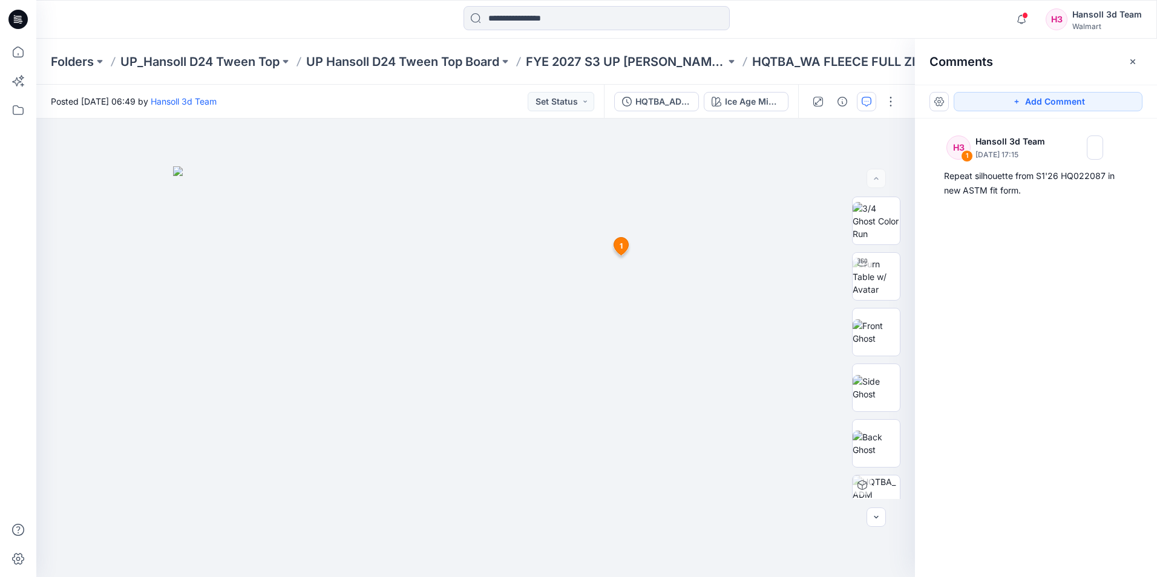  I want to click on img: Front Ghost, so click(876, 332).